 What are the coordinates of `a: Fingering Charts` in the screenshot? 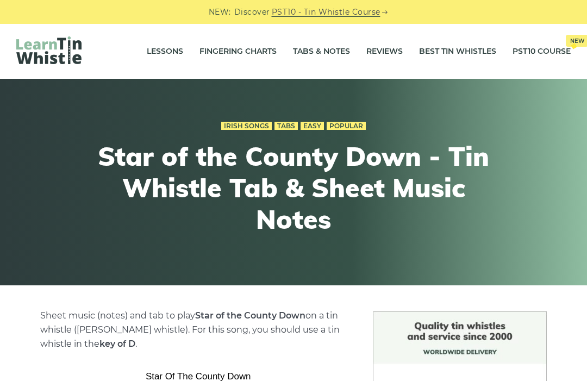 It's located at (238, 52).